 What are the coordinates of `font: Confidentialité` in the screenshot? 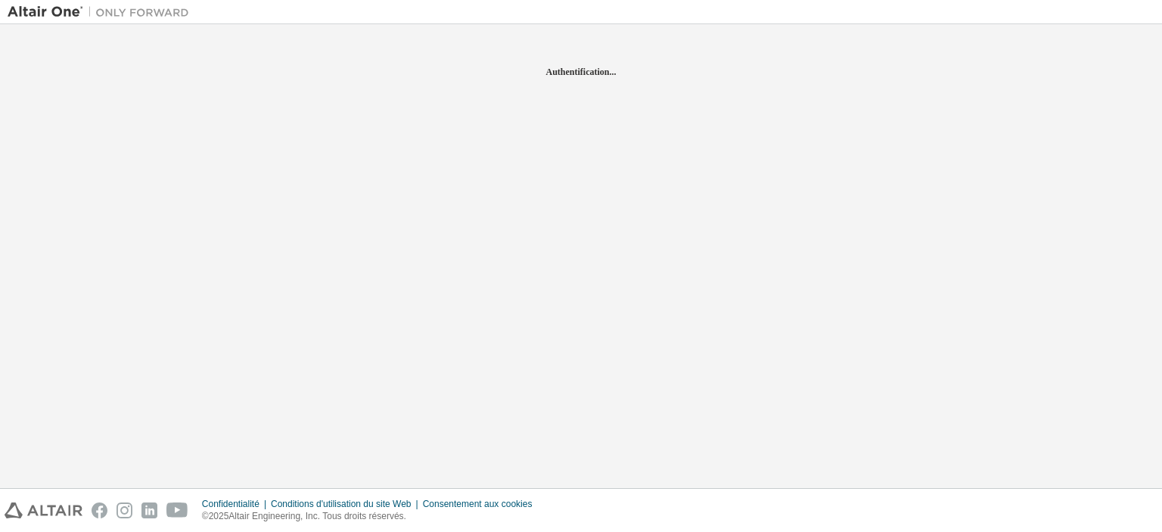 It's located at (231, 504).